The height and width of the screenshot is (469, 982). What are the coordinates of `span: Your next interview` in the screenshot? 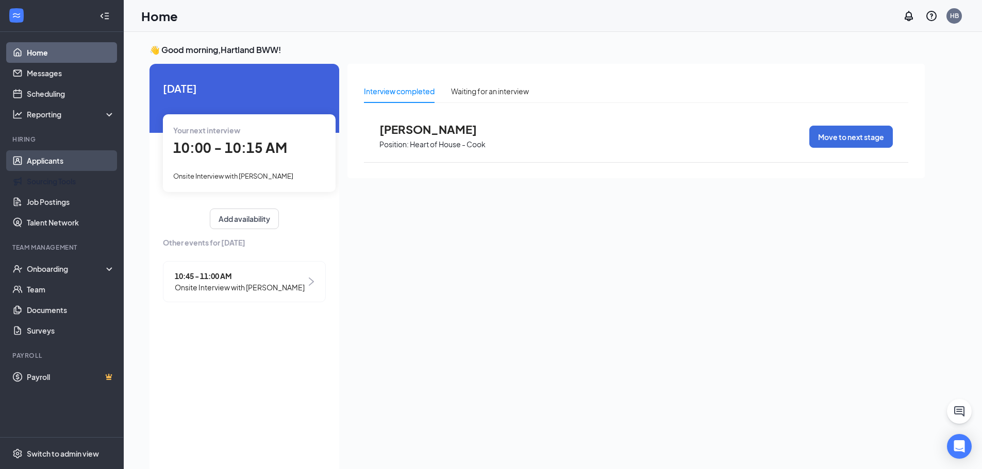 It's located at (207, 130).